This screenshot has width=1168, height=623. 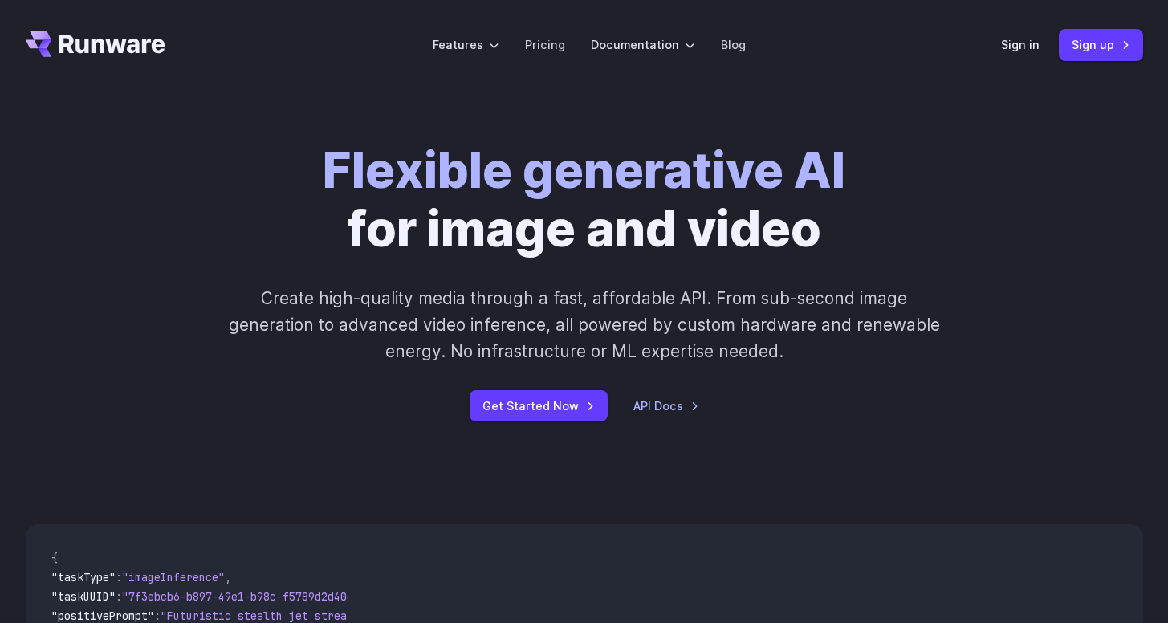 I want to click on a: Pricing, so click(x=545, y=44).